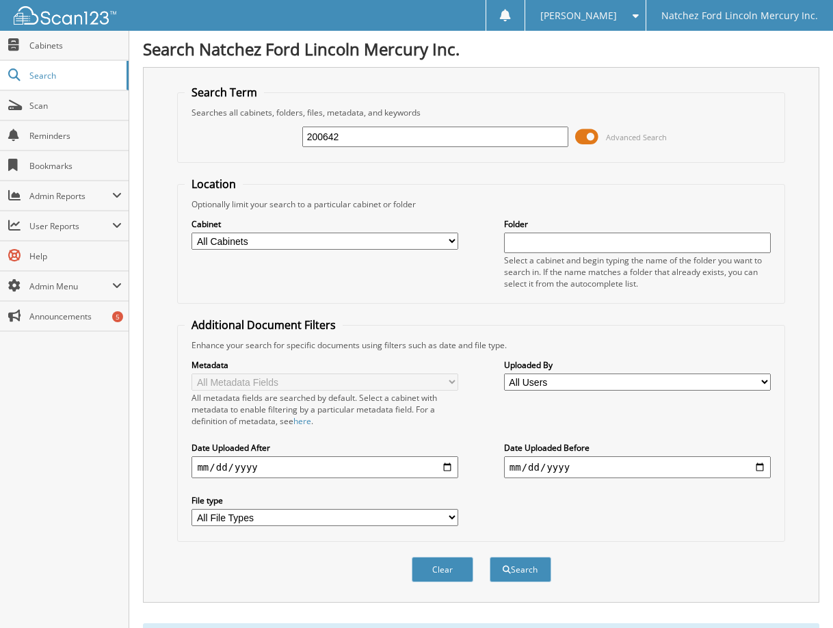 The image size is (833, 628). Describe the element at coordinates (520, 569) in the screenshot. I see `button: Search` at that location.